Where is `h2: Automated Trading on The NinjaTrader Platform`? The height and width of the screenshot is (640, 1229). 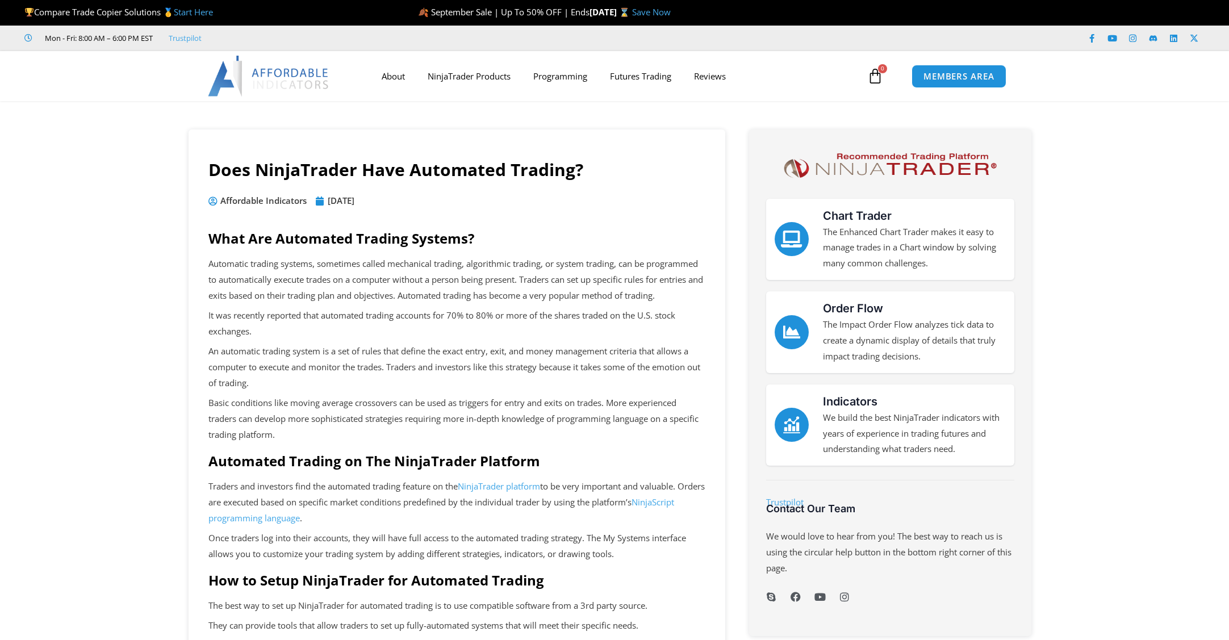
h2: Automated Trading on The NinjaTrader Platform is located at coordinates (457, 460).